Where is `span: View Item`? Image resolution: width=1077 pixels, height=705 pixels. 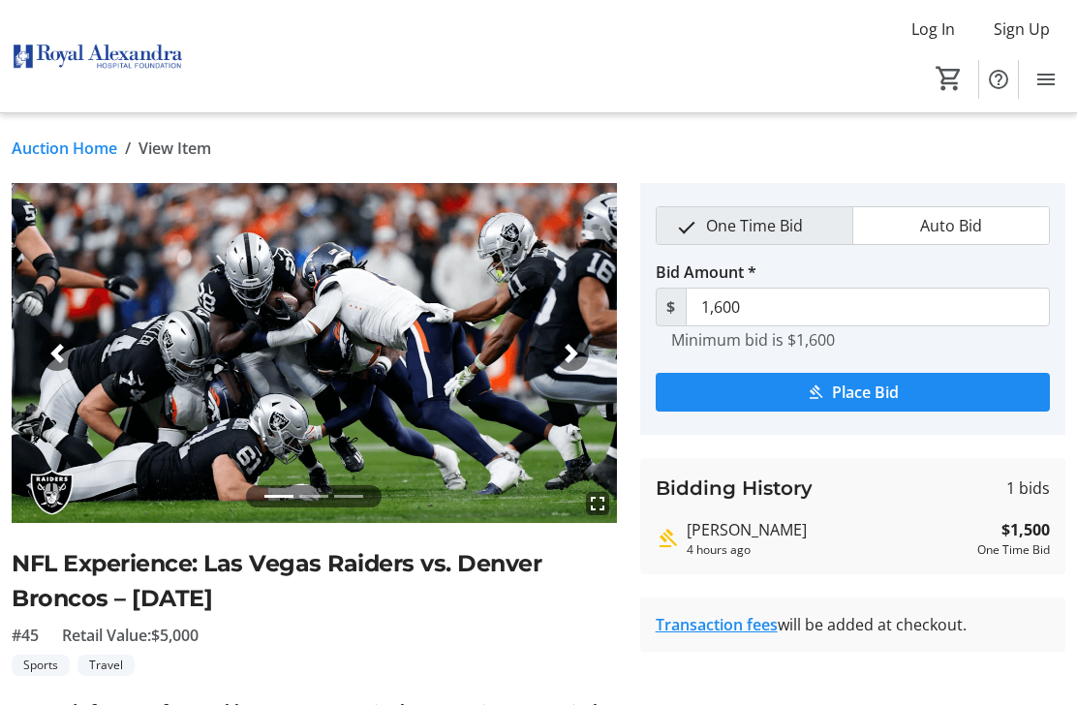 span: View Item is located at coordinates (174, 148).